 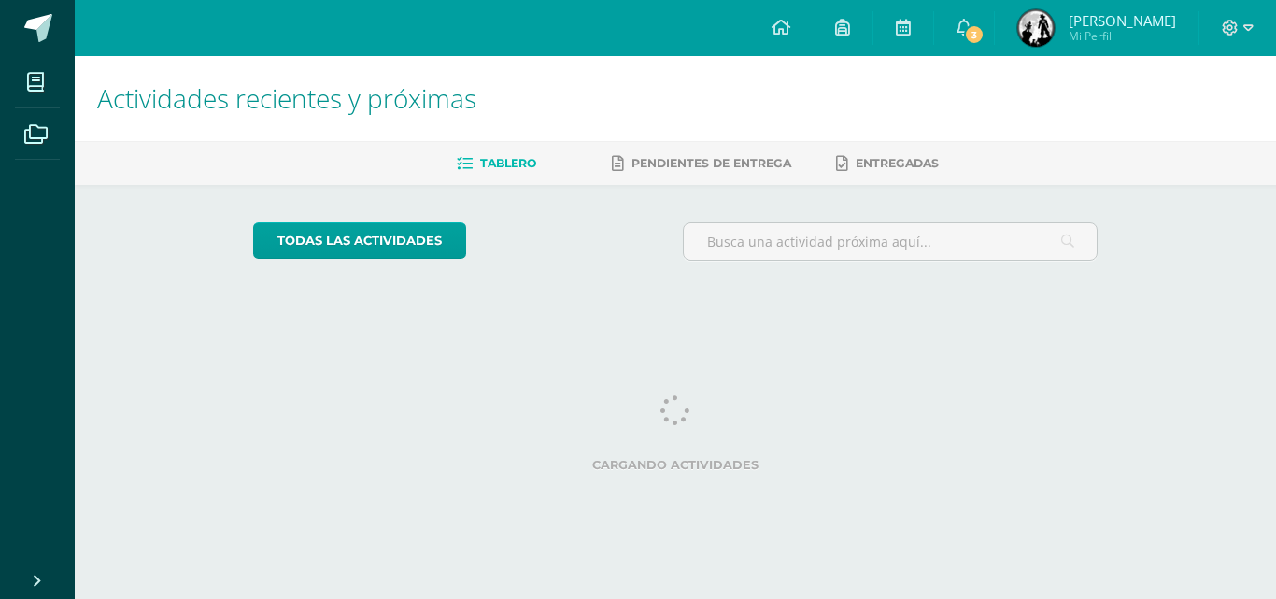 What do you see at coordinates (974, 35) in the screenshot?
I see `span: 3` at bounding box center [974, 35].